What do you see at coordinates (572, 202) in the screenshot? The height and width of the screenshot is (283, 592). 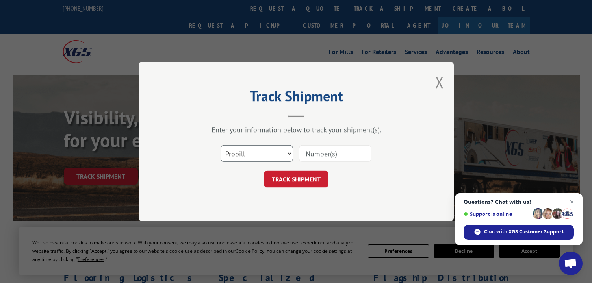 I see `span: Close chat` at bounding box center [572, 202].